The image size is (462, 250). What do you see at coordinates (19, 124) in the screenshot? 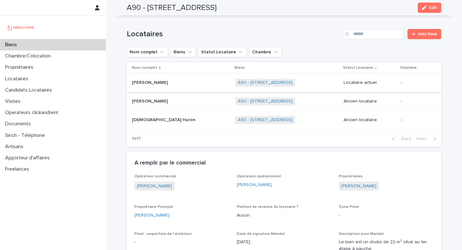
I see `p: Documents` at bounding box center [19, 124].